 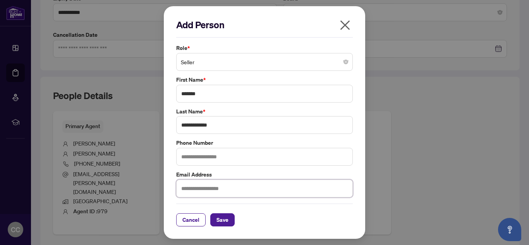 What do you see at coordinates (345, 25) in the screenshot?
I see `span: close` at bounding box center [345, 25].